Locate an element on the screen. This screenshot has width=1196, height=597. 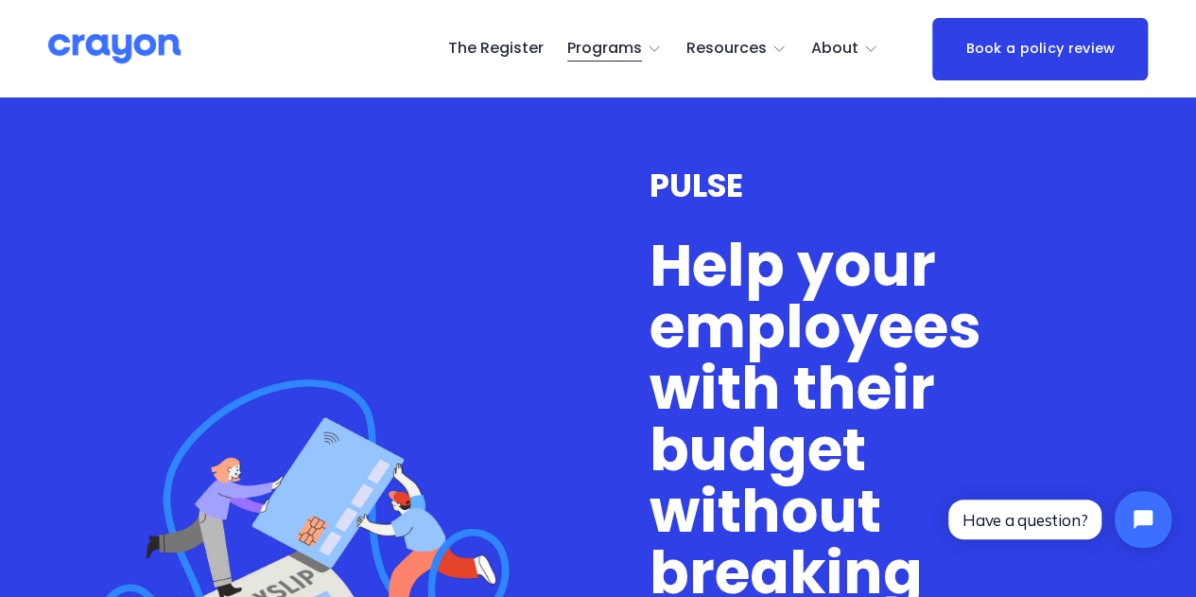
a: The Register is located at coordinates (495, 49).